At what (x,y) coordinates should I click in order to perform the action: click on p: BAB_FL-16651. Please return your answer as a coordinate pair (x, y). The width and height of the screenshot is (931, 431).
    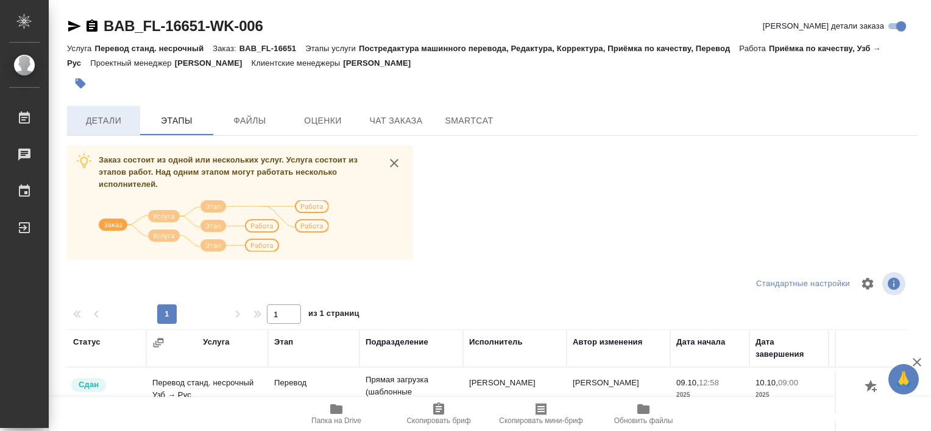
    Looking at the image, I should click on (272, 48).